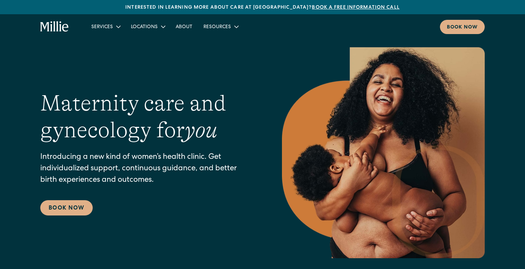  What do you see at coordinates (55, 27) in the screenshot?
I see `a: home` at bounding box center [55, 27].